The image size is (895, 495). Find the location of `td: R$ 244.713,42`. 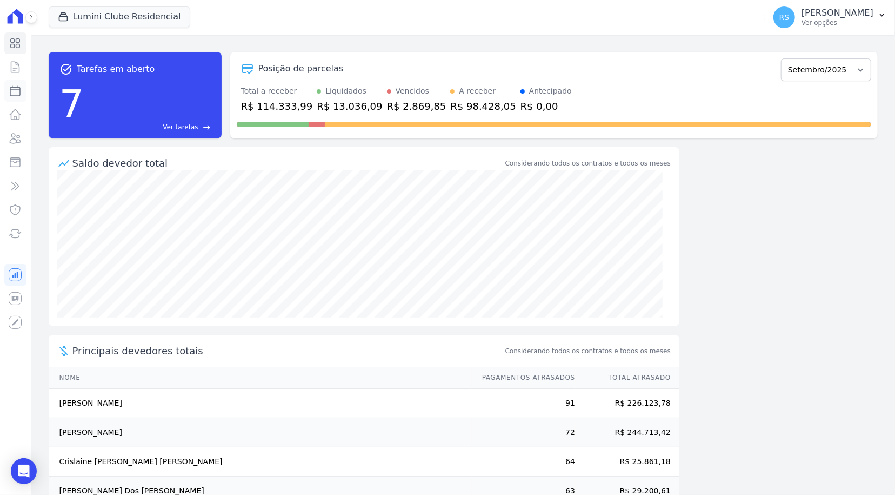

td: R$ 244.713,42 is located at coordinates (628, 432).